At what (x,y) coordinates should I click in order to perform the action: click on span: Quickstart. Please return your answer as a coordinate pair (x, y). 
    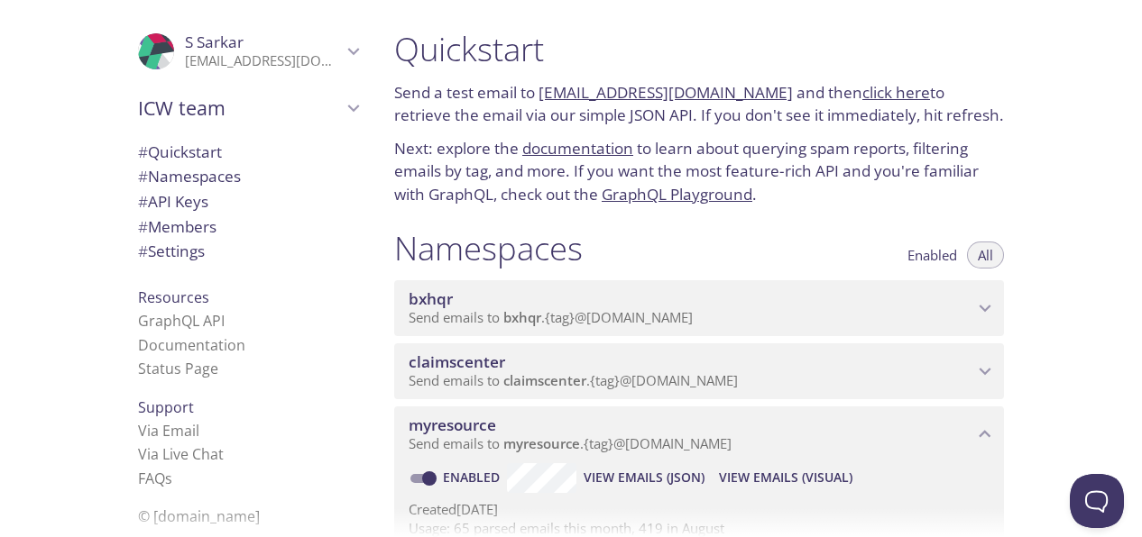
    Looking at the image, I should click on (179, 151).